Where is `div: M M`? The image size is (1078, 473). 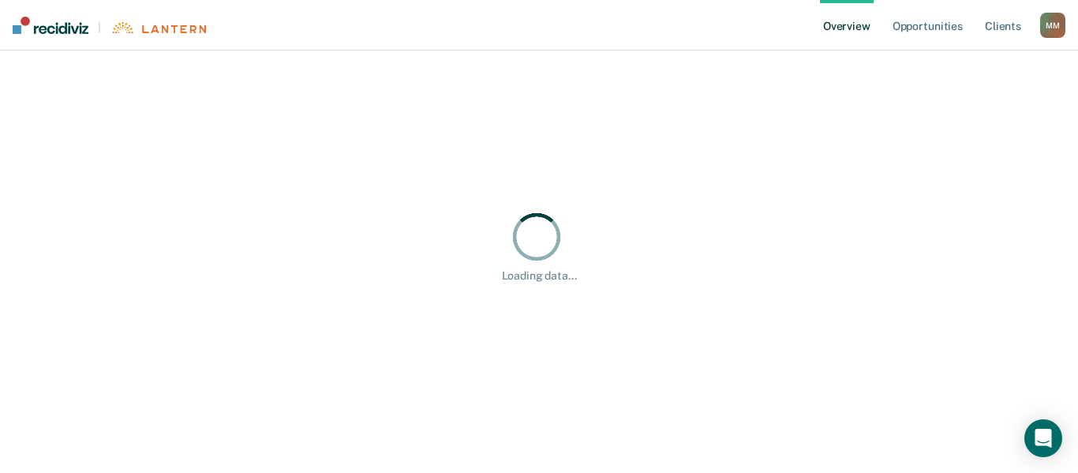
div: M M is located at coordinates (1052, 25).